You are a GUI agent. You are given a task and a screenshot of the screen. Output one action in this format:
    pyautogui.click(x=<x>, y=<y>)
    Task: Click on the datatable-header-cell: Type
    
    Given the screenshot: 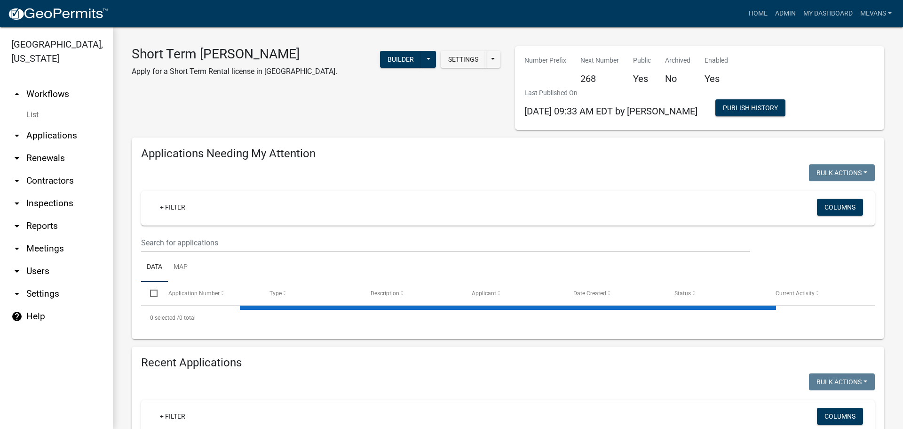 What is the action you would take?
    pyautogui.click(x=311, y=293)
    